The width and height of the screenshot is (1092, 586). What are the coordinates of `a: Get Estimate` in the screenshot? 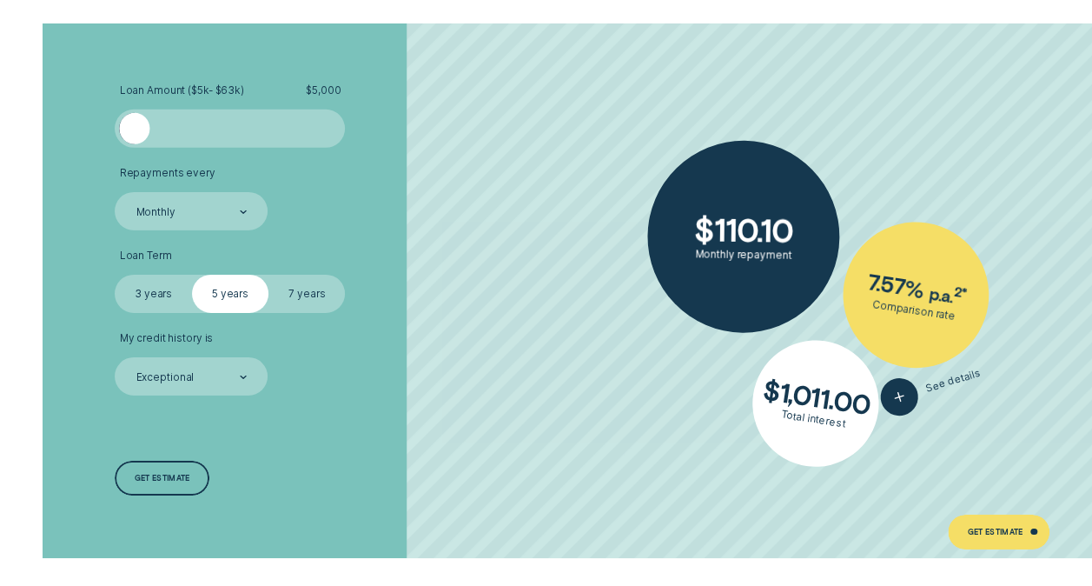 It's located at (998, 532).